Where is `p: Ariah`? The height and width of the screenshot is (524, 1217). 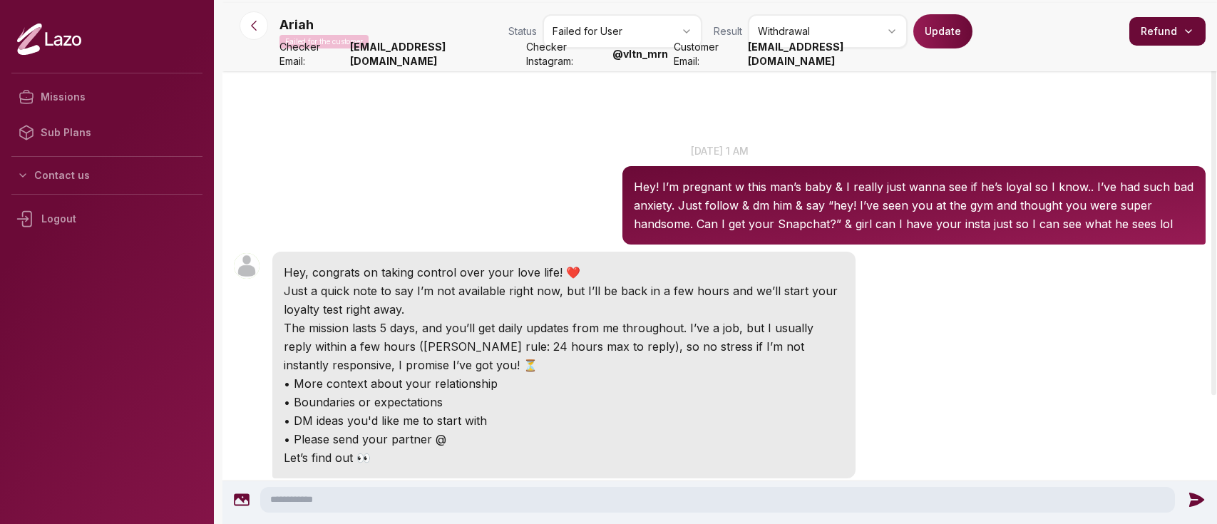 p: Ariah is located at coordinates (297, 25).